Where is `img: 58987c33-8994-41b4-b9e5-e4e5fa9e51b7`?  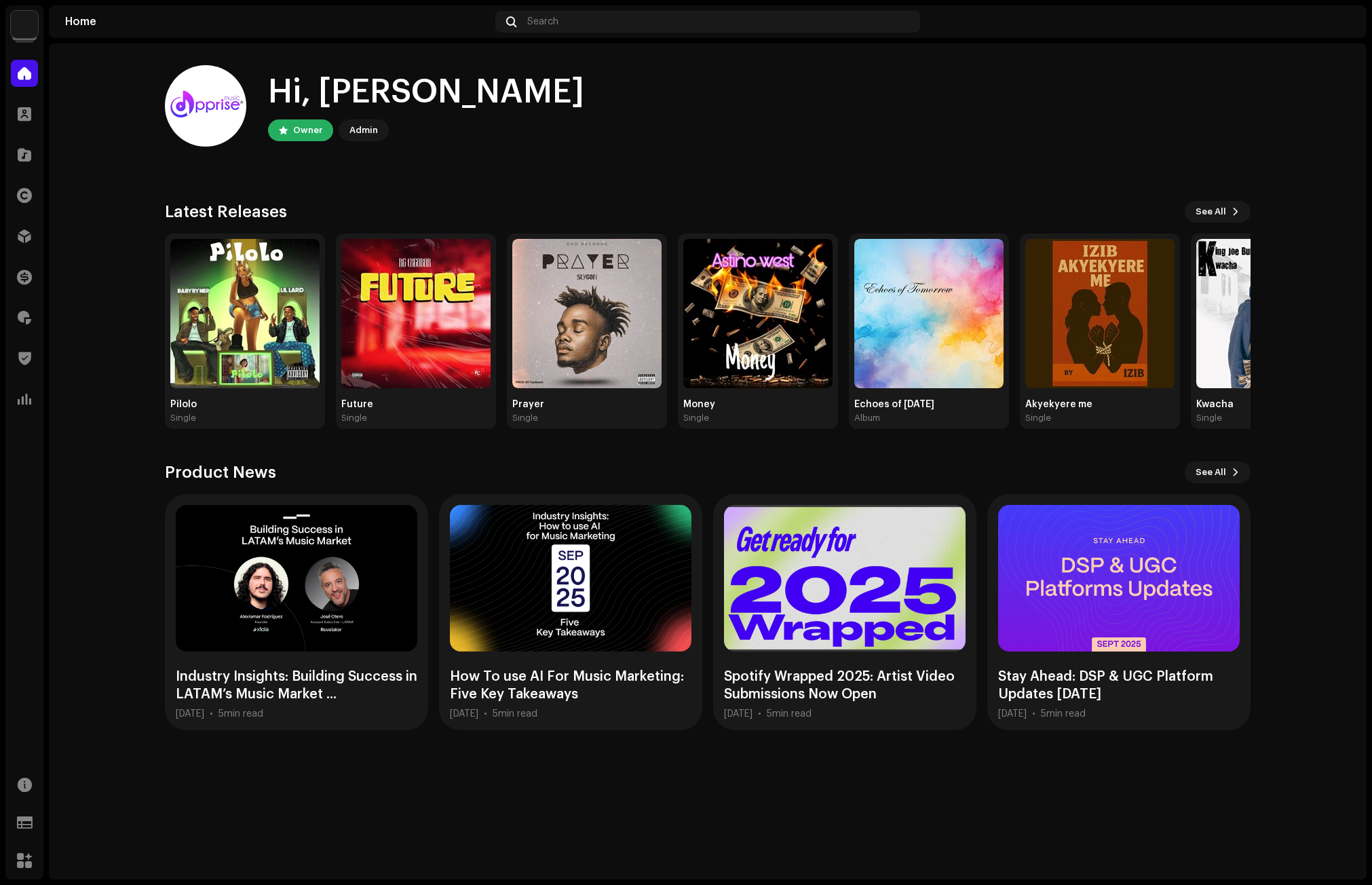
img: 58987c33-8994-41b4-b9e5-e4e5fa9e51b7 is located at coordinates (587, 314).